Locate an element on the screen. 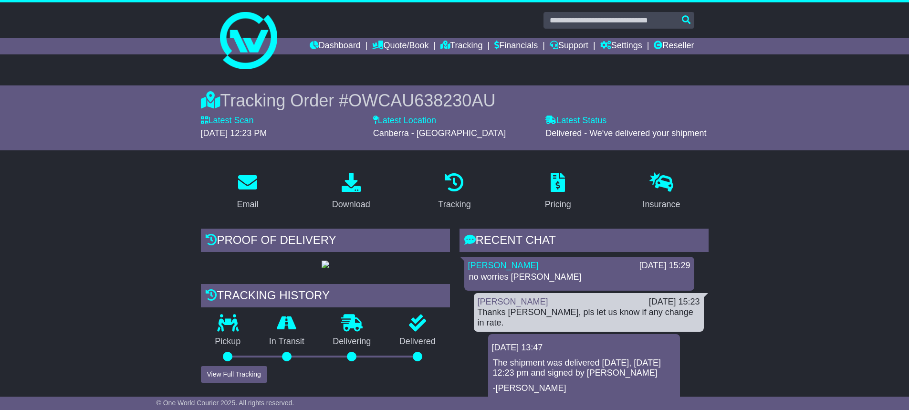 The height and width of the screenshot is (410, 909). div: Proof of Delivery is located at coordinates (326, 242).